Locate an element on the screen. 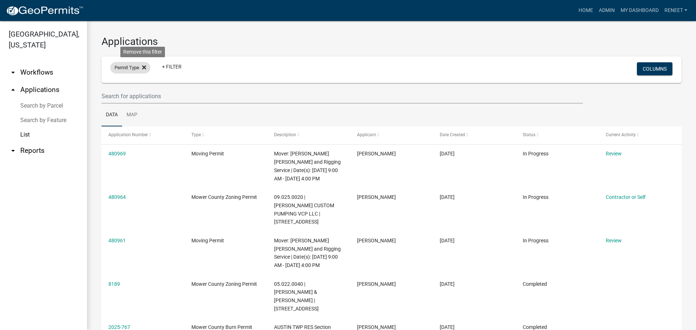 The image size is (696, 330). datatable-header-cell: Applicant is located at coordinates (392, 135).